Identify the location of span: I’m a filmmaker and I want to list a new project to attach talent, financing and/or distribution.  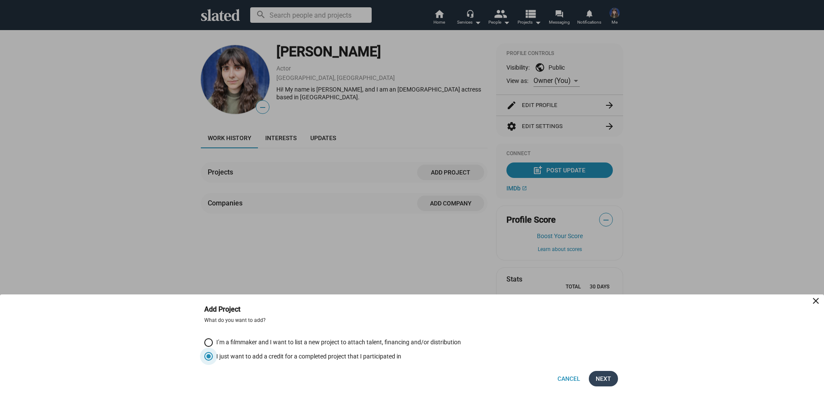
(337, 342).